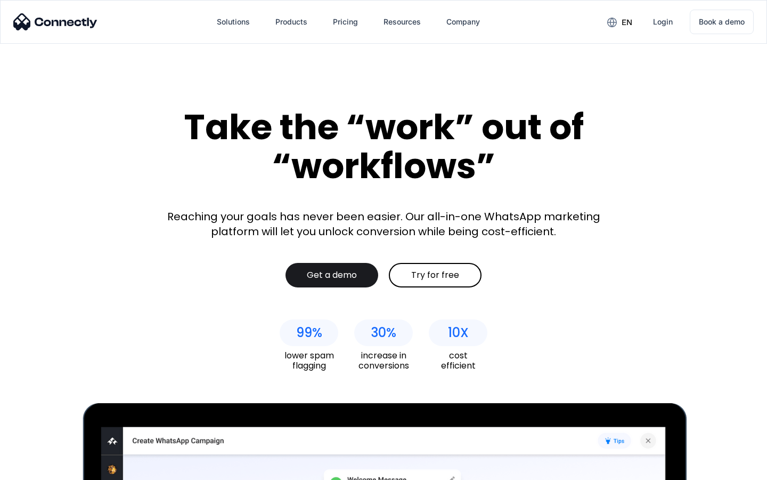 This screenshot has width=767, height=480. Describe the element at coordinates (663, 22) in the screenshot. I see `div: Login` at that location.